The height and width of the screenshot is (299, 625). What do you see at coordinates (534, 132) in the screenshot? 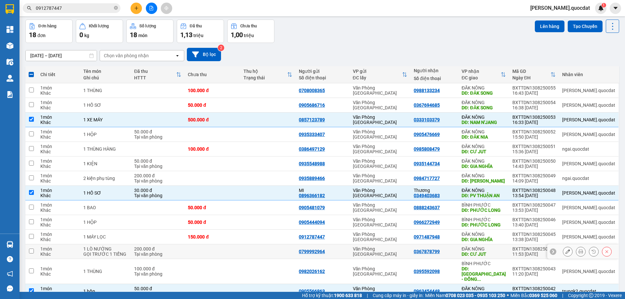
I see `div: BXTTDN1308250052` at bounding box center [534, 132].